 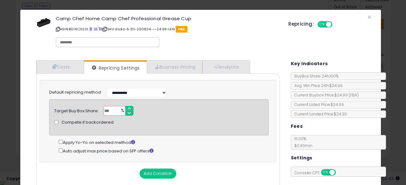 What do you see at coordinates (317, 105) in the screenshot?
I see `span: Current Listed Price: $24.99` at bounding box center [317, 105].